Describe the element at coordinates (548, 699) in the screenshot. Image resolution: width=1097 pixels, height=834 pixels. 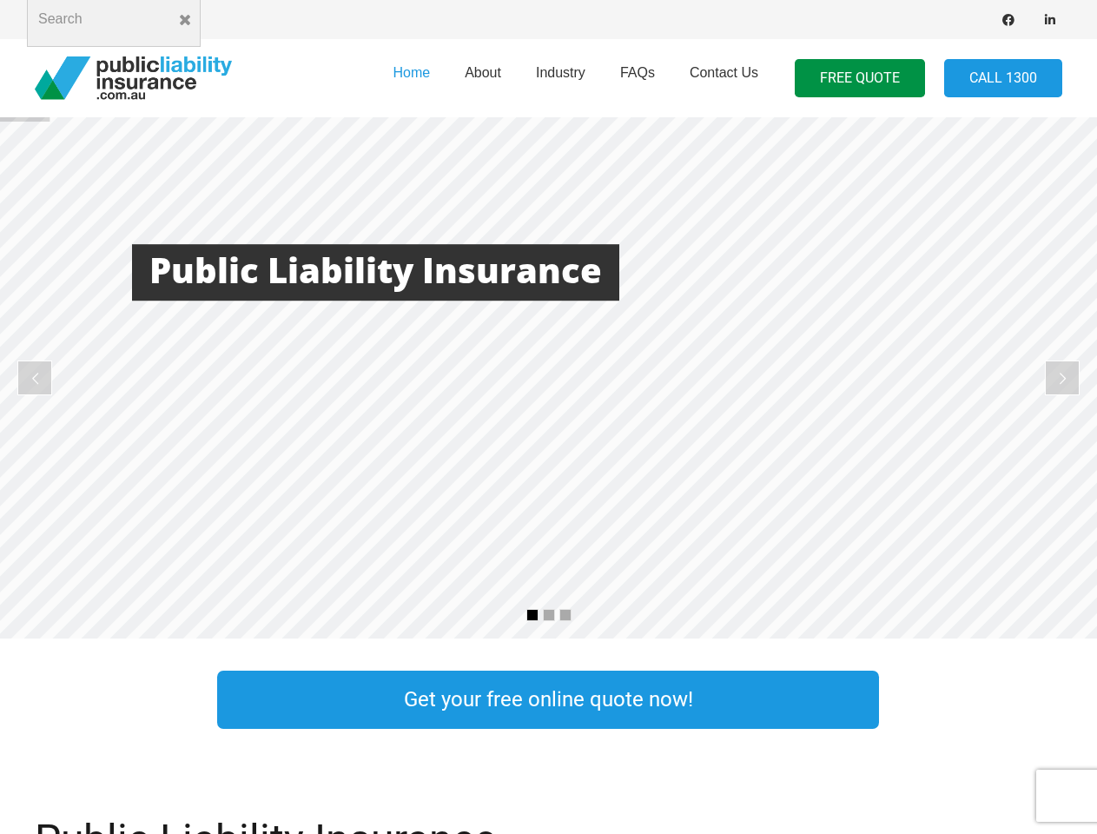
I see `a: Get your free online quote now!` at that location.